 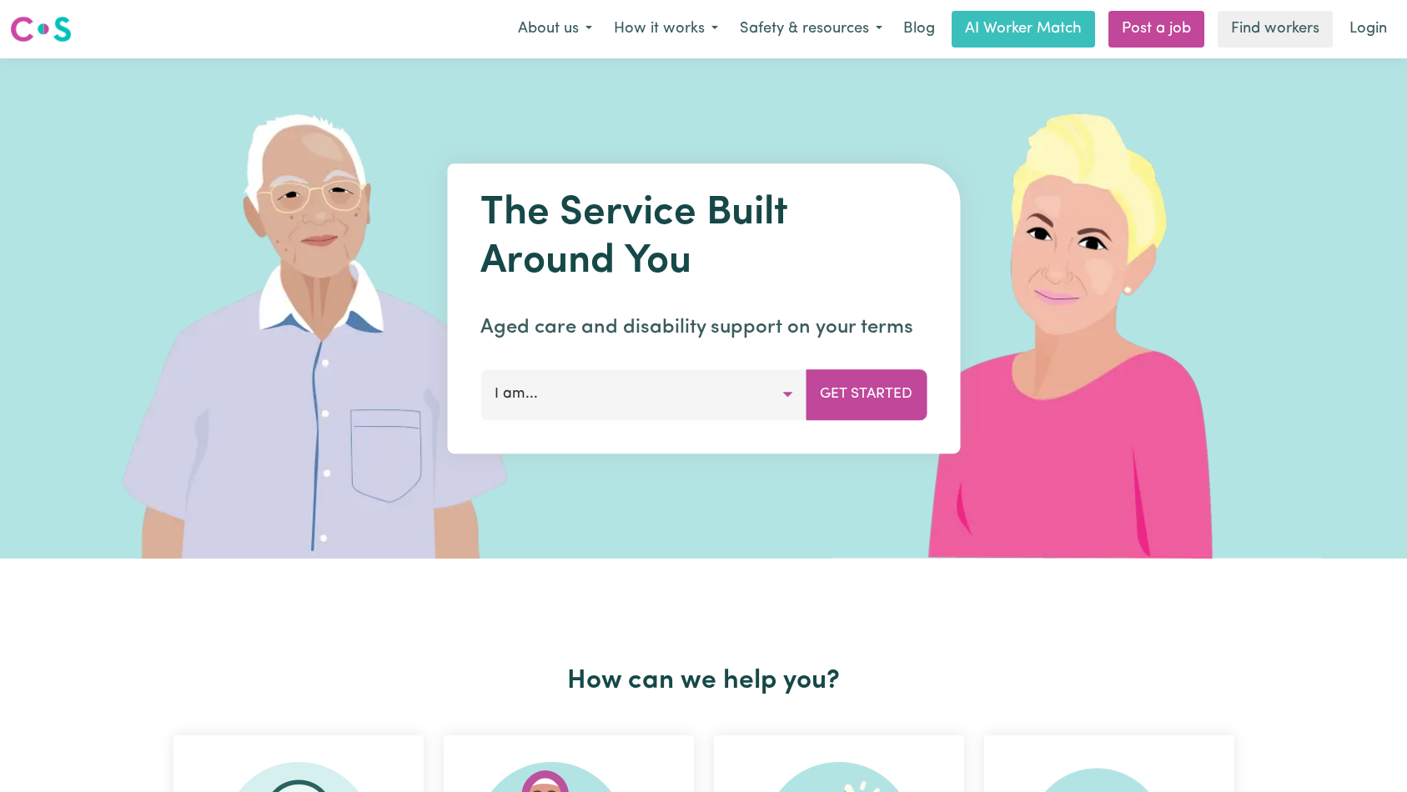 I want to click on h2: How can we help you?, so click(x=704, y=681).